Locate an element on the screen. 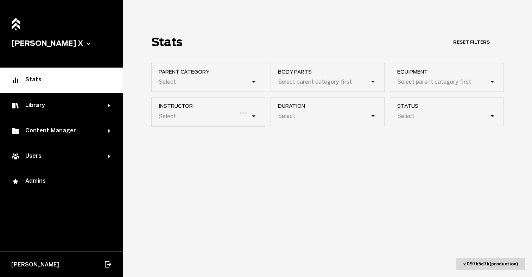 The image size is (532, 277). a: Home is located at coordinates (16, 21).